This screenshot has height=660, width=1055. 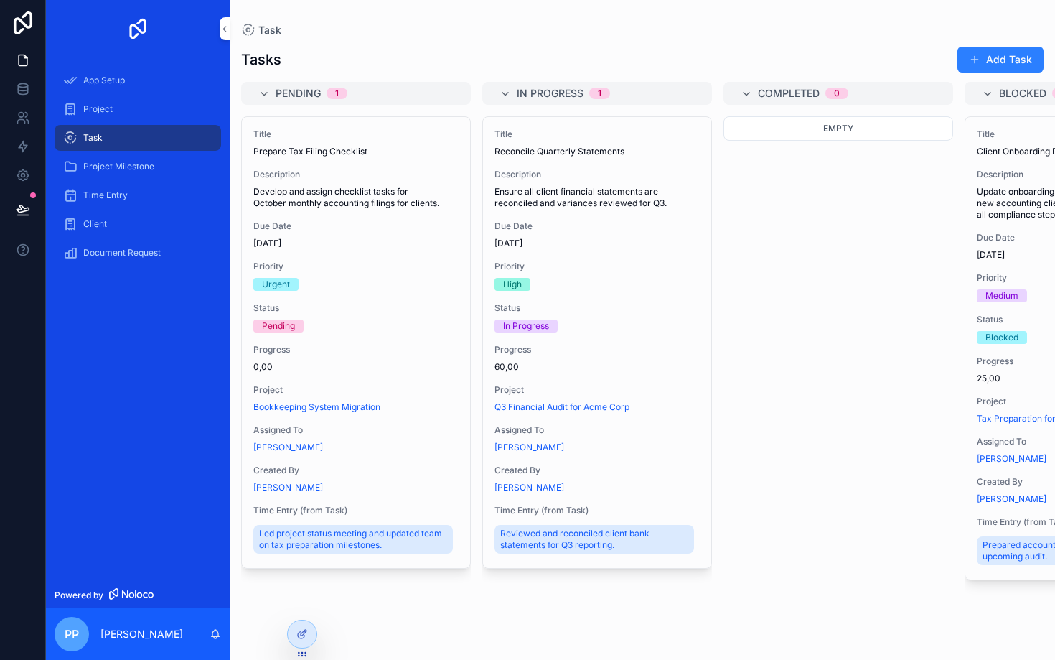 I want to click on span: In Progress, so click(x=550, y=93).